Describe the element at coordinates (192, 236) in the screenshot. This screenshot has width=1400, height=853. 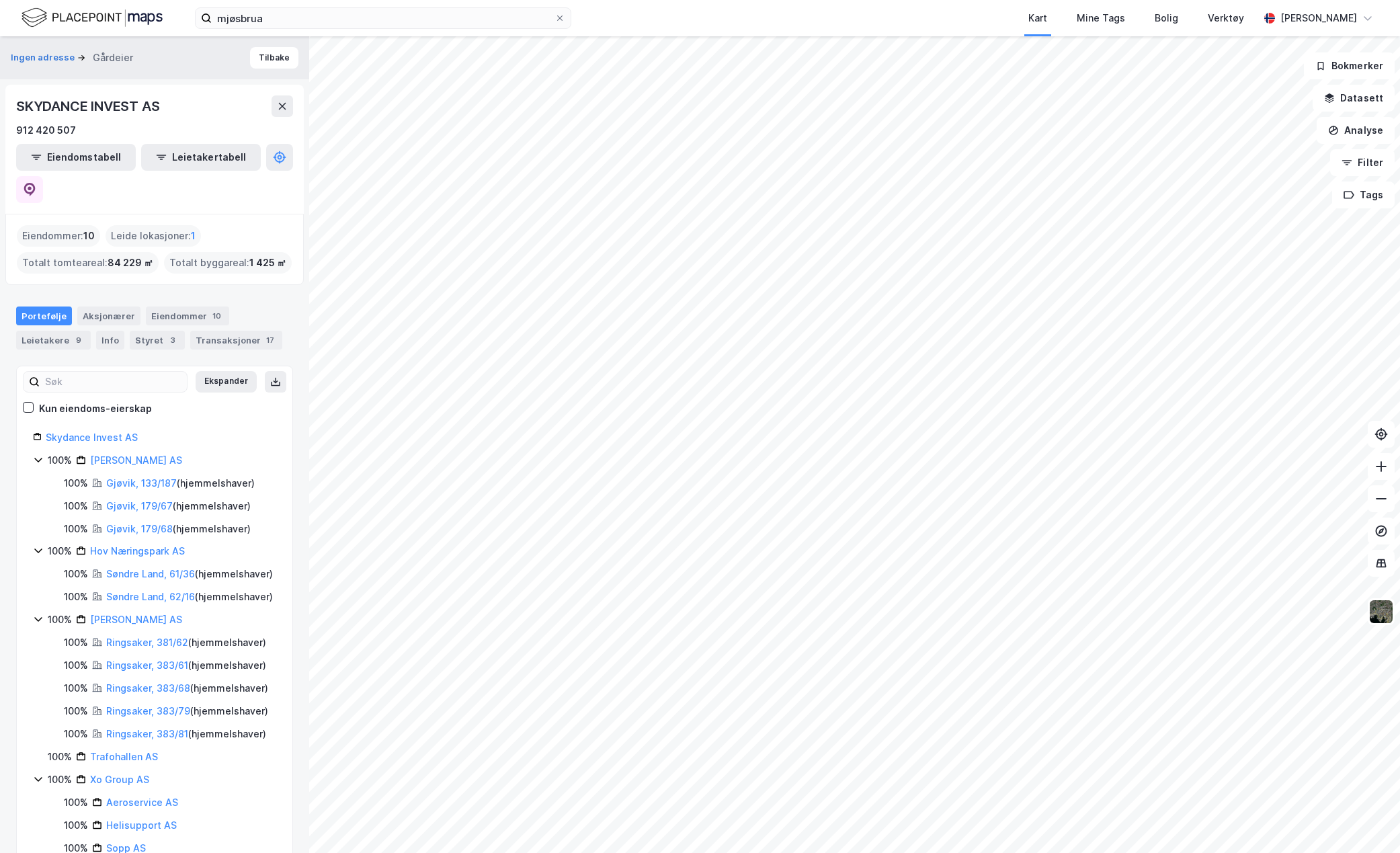
I see `span: 1` at that location.